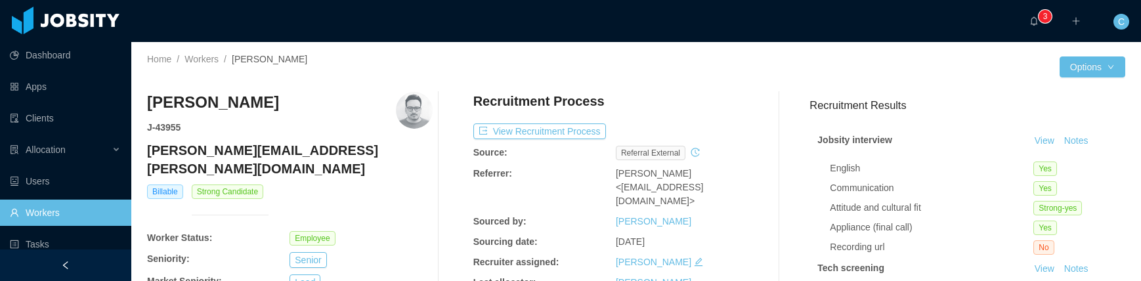 This screenshot has width=1141, height=281. I want to click on span: C, so click(1122, 22).